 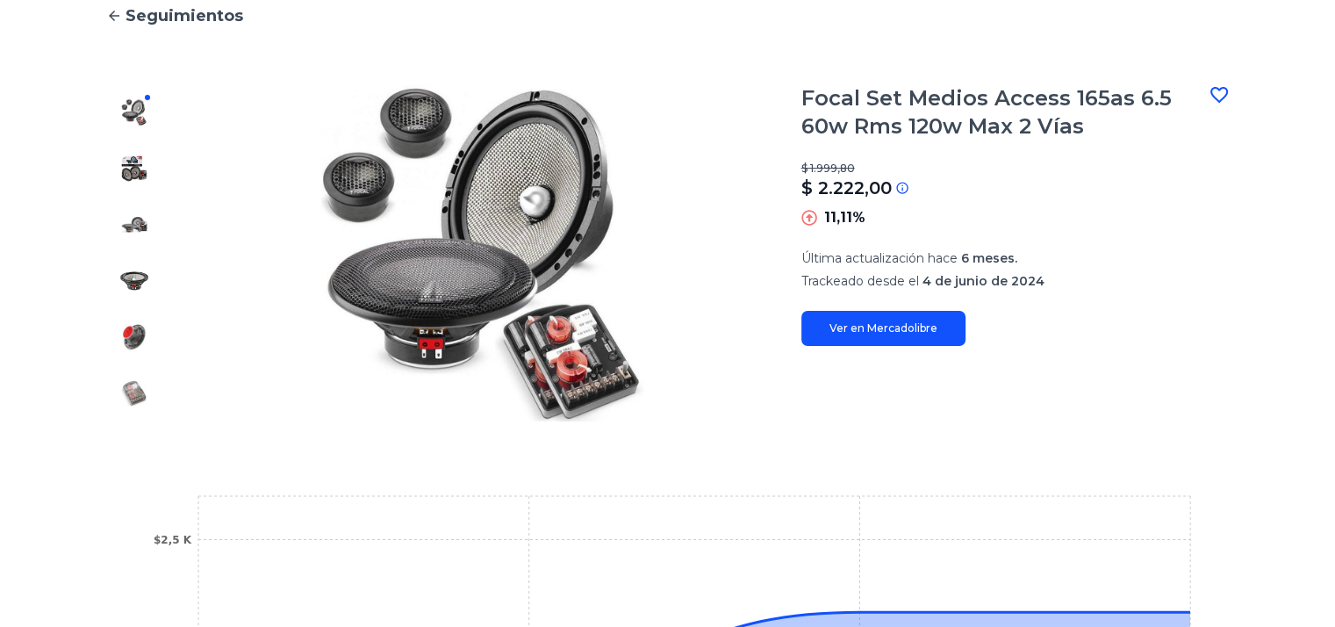 What do you see at coordinates (828, 168) in the screenshot?
I see `font: $ 1.999,80` at bounding box center [828, 168].